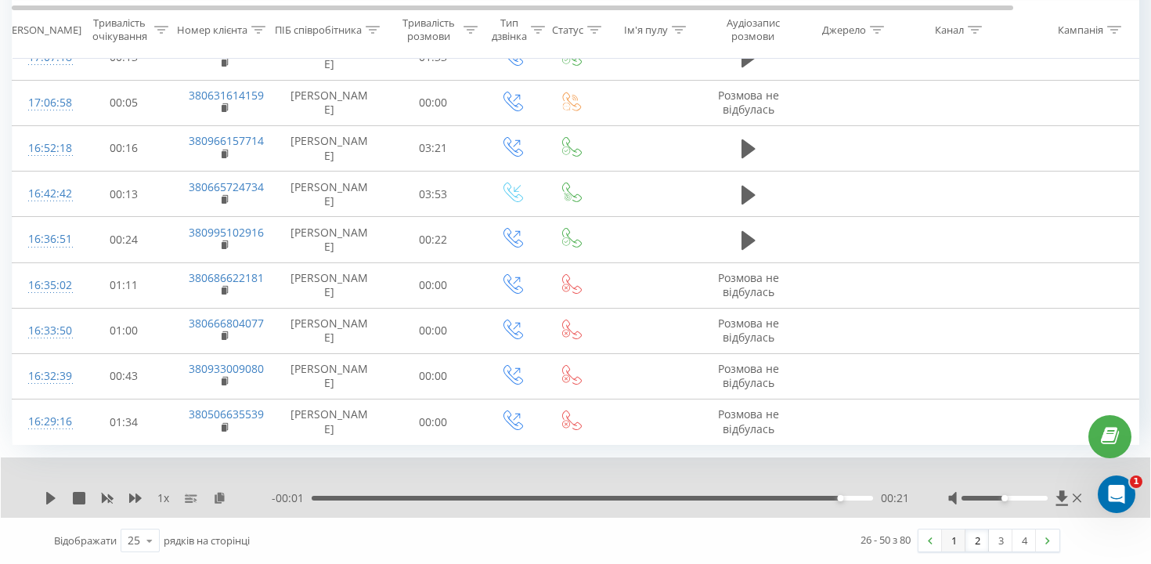 Image resolution: width=1151 pixels, height=564 pixels. I want to click on td: 00:13, so click(124, 194).